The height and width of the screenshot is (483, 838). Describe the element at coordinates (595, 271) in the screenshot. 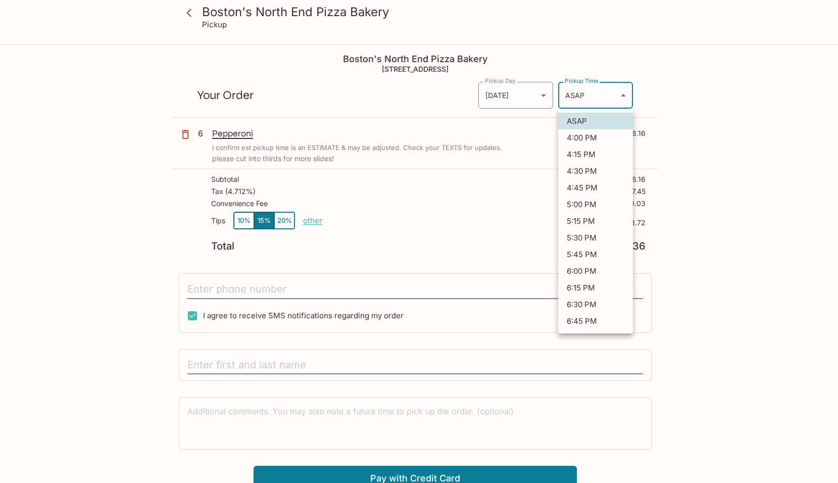

I see `li: 6:00 PM` at that location.